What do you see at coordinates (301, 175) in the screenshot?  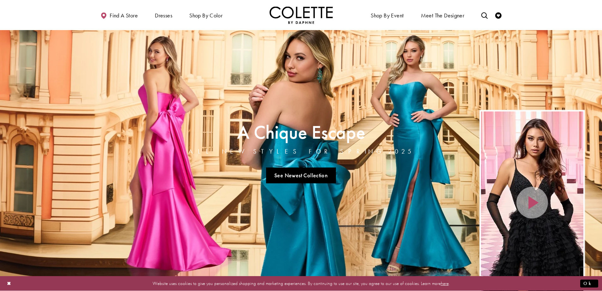 I see `ul: Slider Links` at bounding box center [301, 175].